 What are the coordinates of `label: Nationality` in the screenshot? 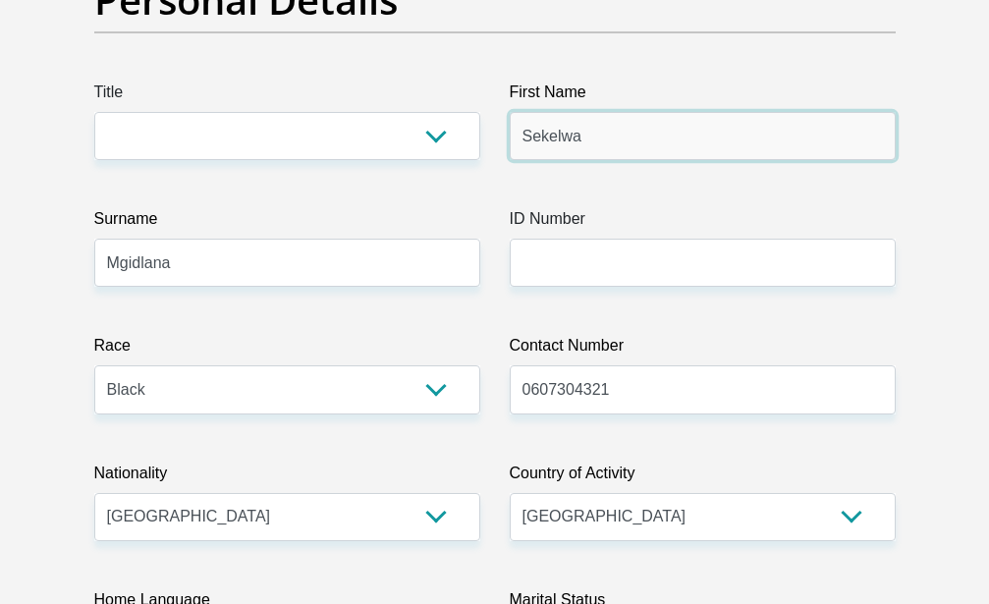 It's located at (287, 477).